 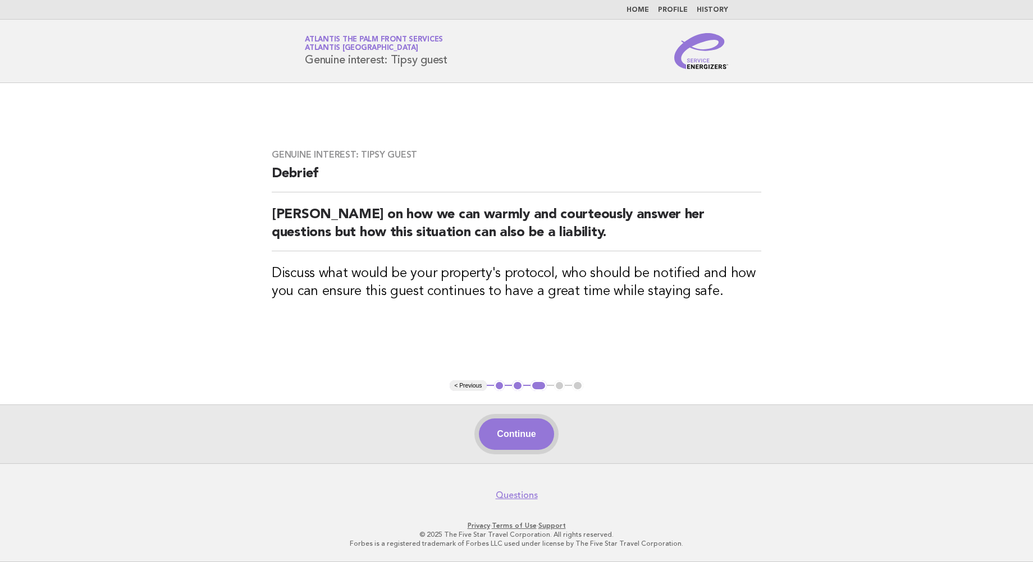 What do you see at coordinates (499, 386) in the screenshot?
I see `button: 1` at bounding box center [499, 386].